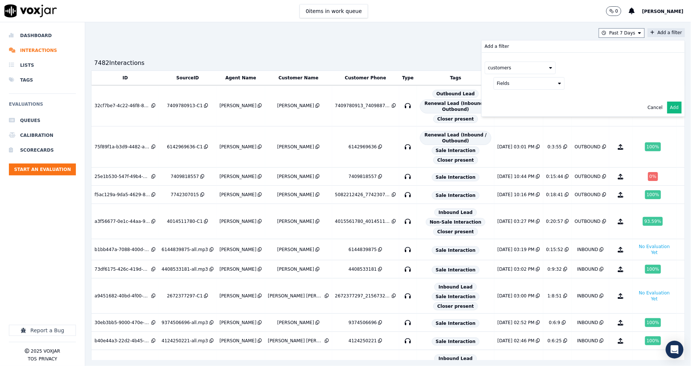 Image resolution: width=691 pixels, height=366 pixels. Describe the element at coordinates (555, 269) in the screenshot. I see `div: 0:9:32` at that location.